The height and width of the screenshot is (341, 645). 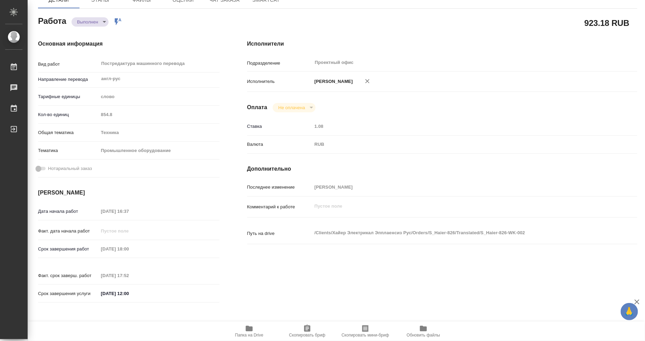 What do you see at coordinates (458, 233) in the screenshot?
I see `textarea: /Clients/Хайер Электрикал Эпплаенсиз Рус/Orders/S_Haier-826/Translated/S_Haier-826-WK-002` at bounding box center [458, 233].